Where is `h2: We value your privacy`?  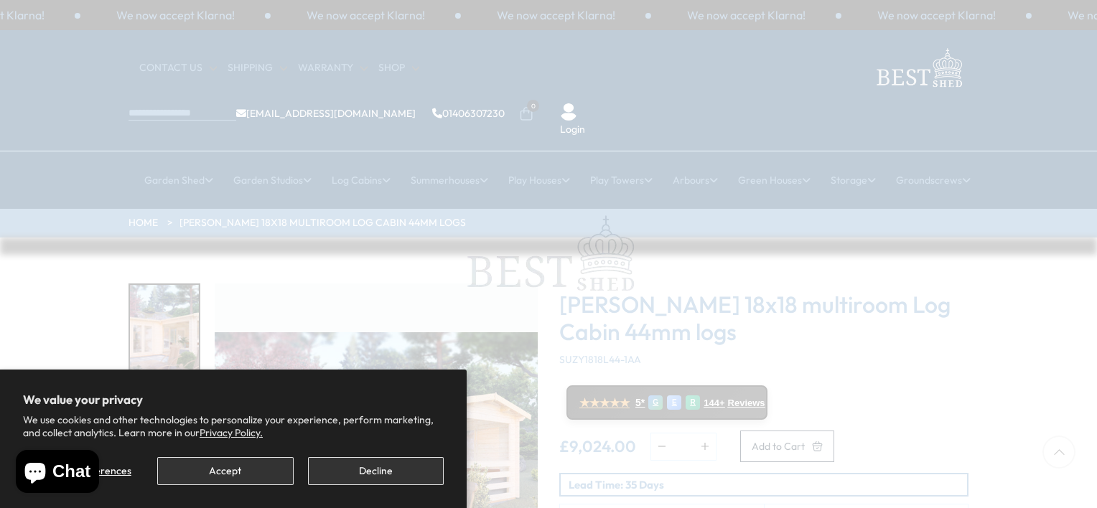 h2: We value your privacy is located at coordinates (233, 400).